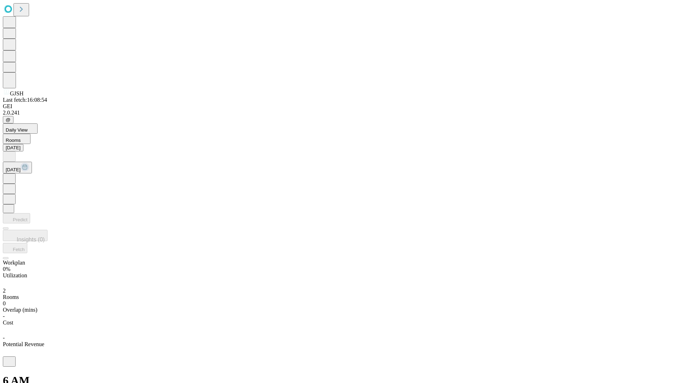 The width and height of the screenshot is (681, 383). I want to click on button: Rooms, so click(17, 139).